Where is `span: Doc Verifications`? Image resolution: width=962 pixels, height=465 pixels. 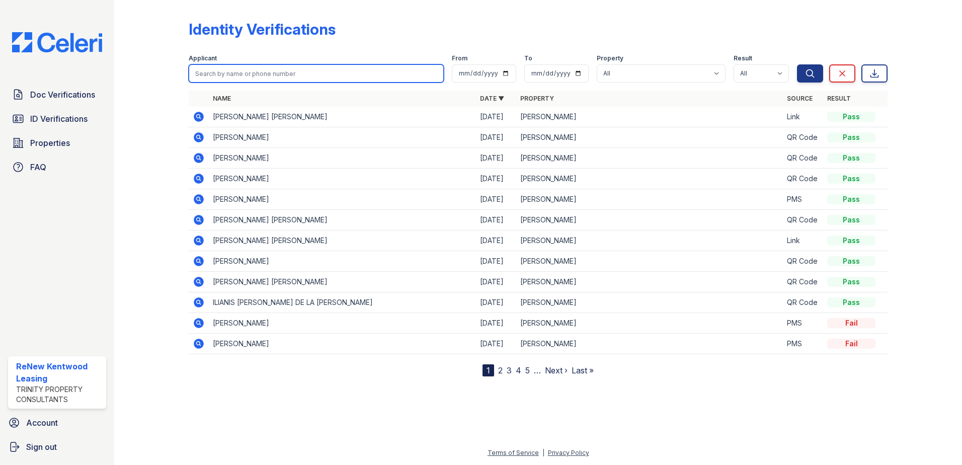
span: Doc Verifications is located at coordinates (62, 95).